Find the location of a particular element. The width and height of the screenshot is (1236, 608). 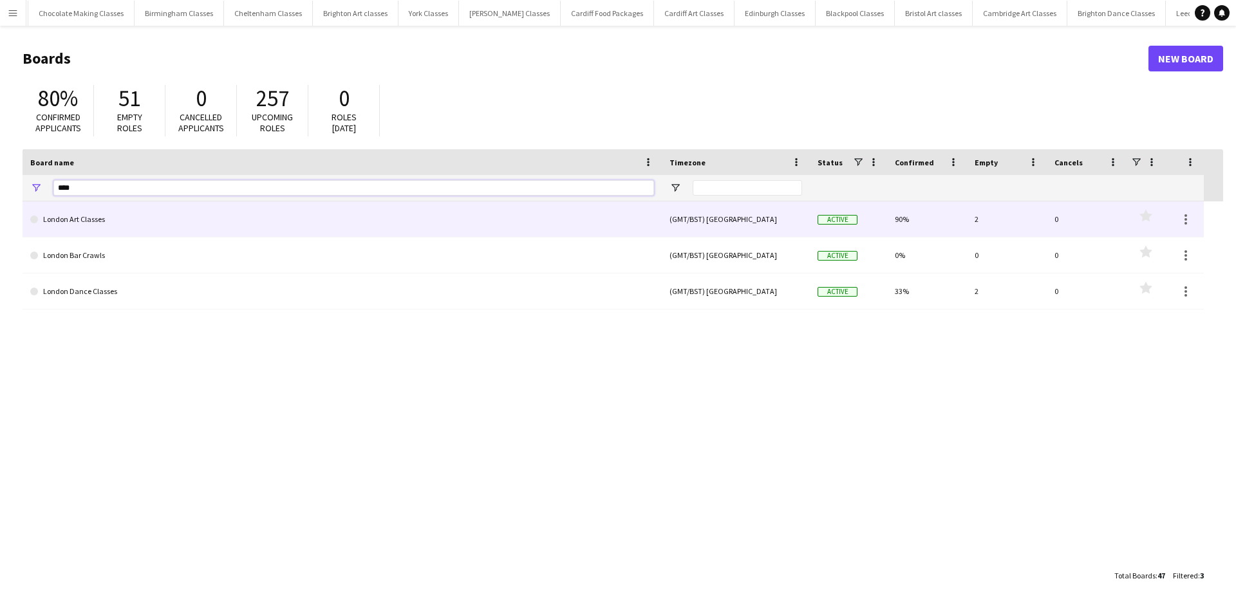

span: Empty is located at coordinates (986, 162).